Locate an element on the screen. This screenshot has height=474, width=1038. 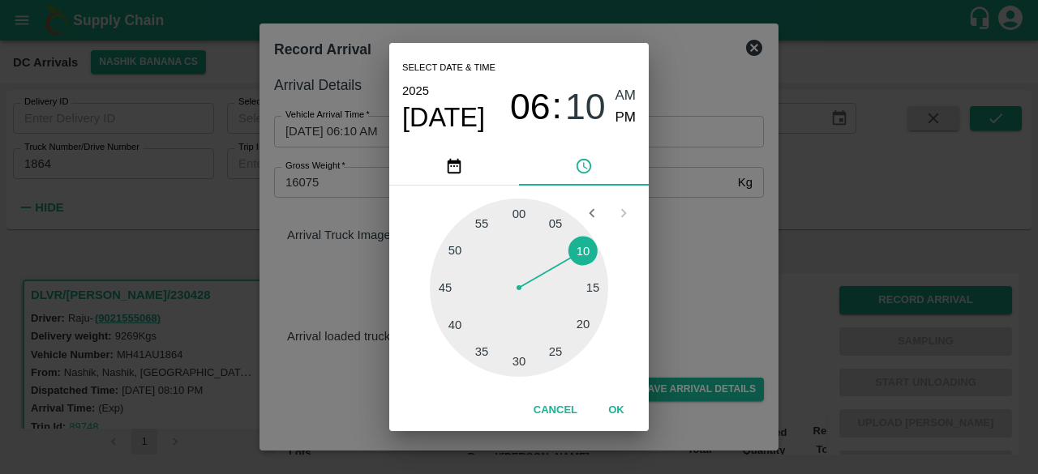
button: PM is located at coordinates (626, 118).